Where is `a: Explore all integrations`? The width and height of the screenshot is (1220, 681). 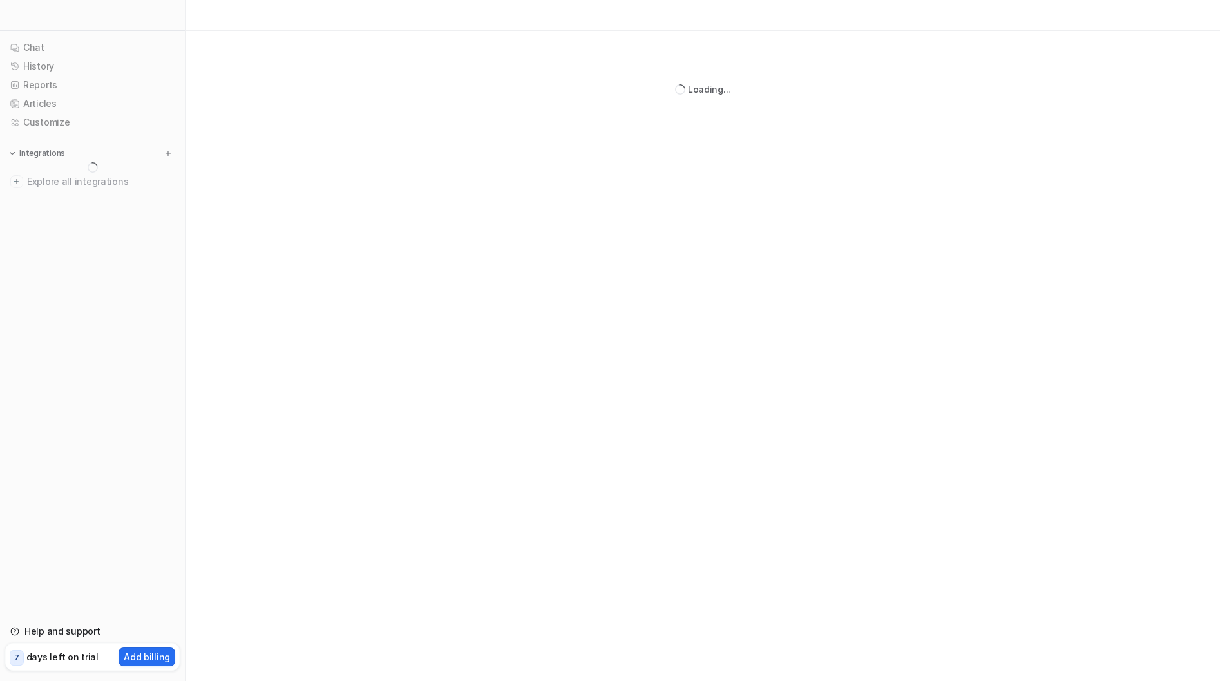
a: Explore all integrations is located at coordinates (92, 182).